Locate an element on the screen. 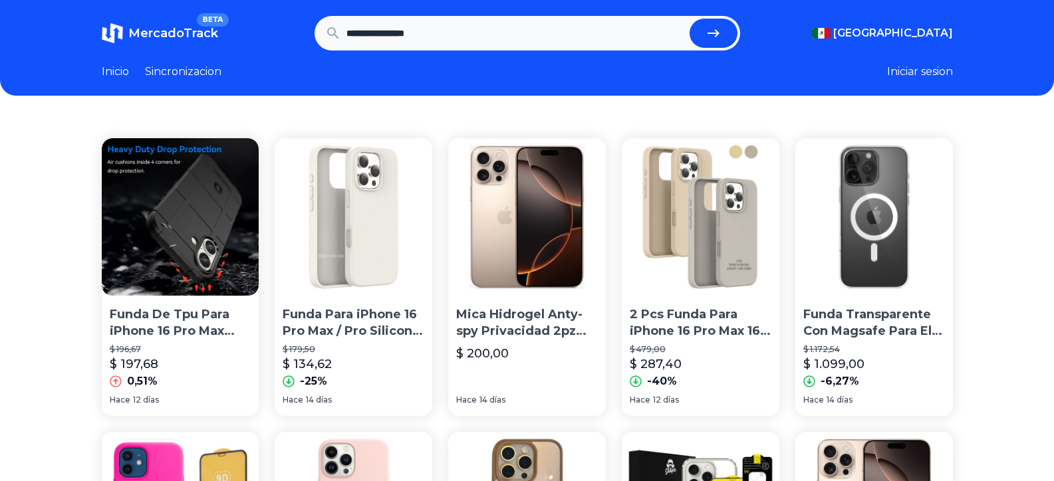  img: Funda De Tpu Para iPhone 16 Pro Max Para iPhone 16 Plus/ipho is located at coordinates (180, 217).